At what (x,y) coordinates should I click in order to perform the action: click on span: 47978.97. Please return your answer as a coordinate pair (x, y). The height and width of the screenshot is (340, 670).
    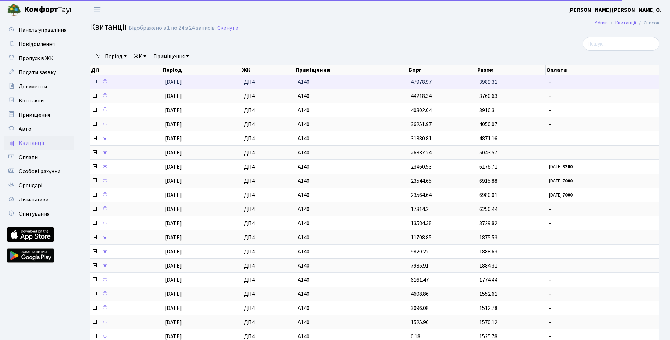
    Looking at the image, I should click on (421, 82).